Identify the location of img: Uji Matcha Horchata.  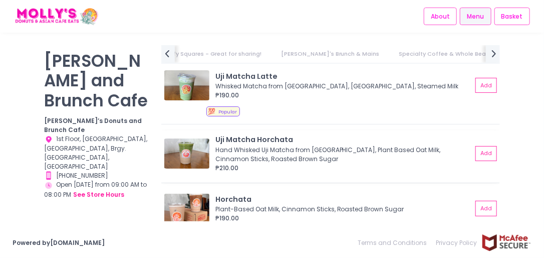
(187, 153).